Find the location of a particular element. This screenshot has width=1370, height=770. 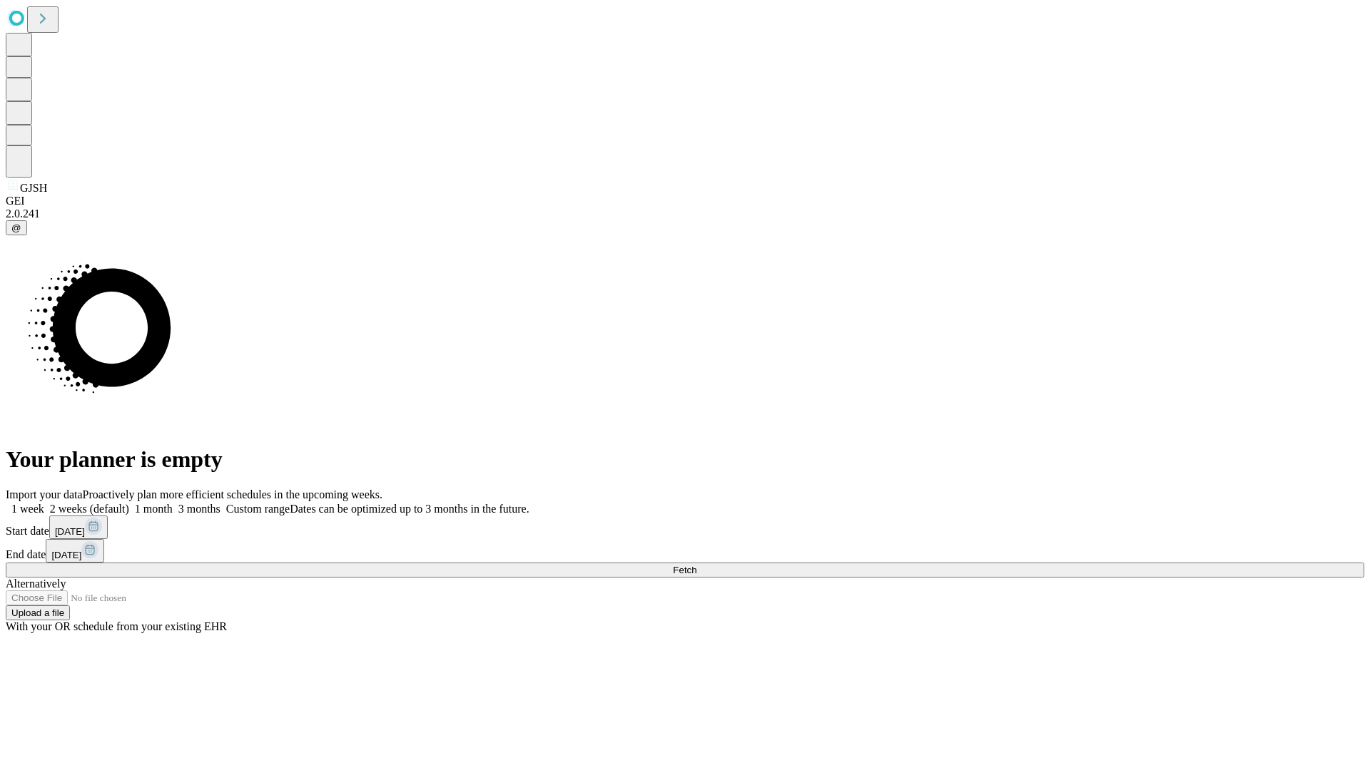

div: End date is located at coordinates (685, 551).